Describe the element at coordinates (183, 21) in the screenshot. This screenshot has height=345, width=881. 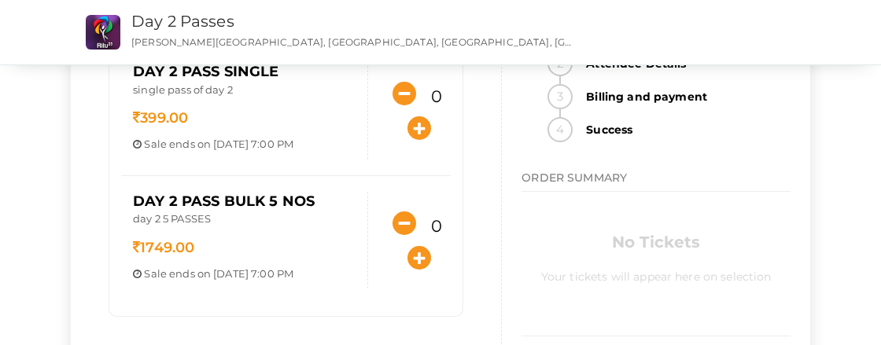
I see `a: Day 2 Passes` at that location.